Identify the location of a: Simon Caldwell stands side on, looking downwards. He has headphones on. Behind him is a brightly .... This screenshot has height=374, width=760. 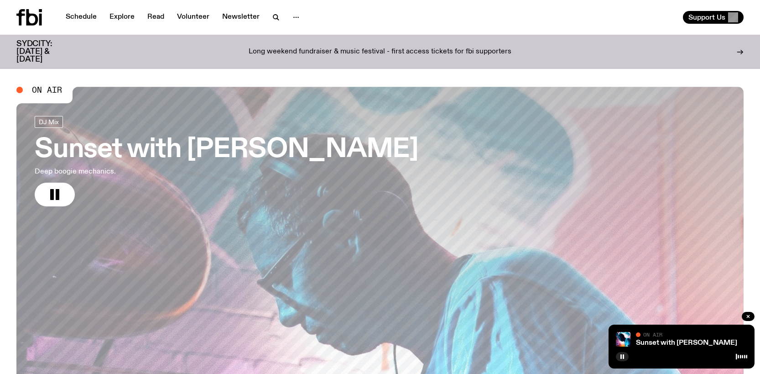
(623, 339).